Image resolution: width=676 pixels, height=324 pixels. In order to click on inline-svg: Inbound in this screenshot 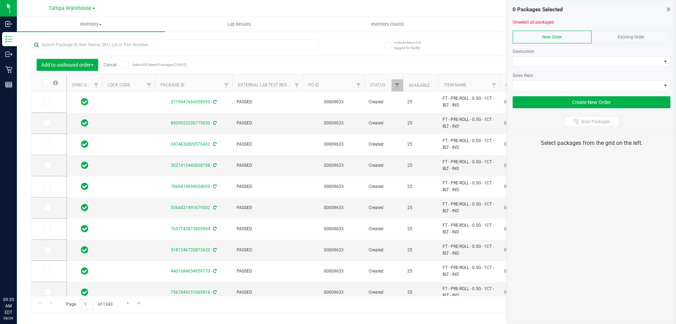, I will do `click(9, 24)`.